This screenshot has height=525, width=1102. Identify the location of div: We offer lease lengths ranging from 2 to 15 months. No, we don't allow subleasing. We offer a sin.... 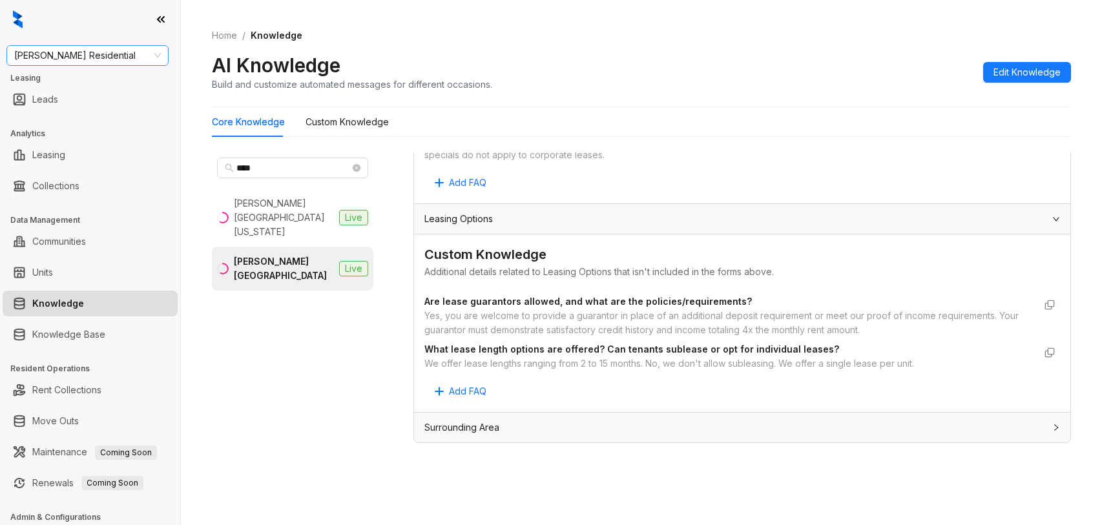
(729, 364).